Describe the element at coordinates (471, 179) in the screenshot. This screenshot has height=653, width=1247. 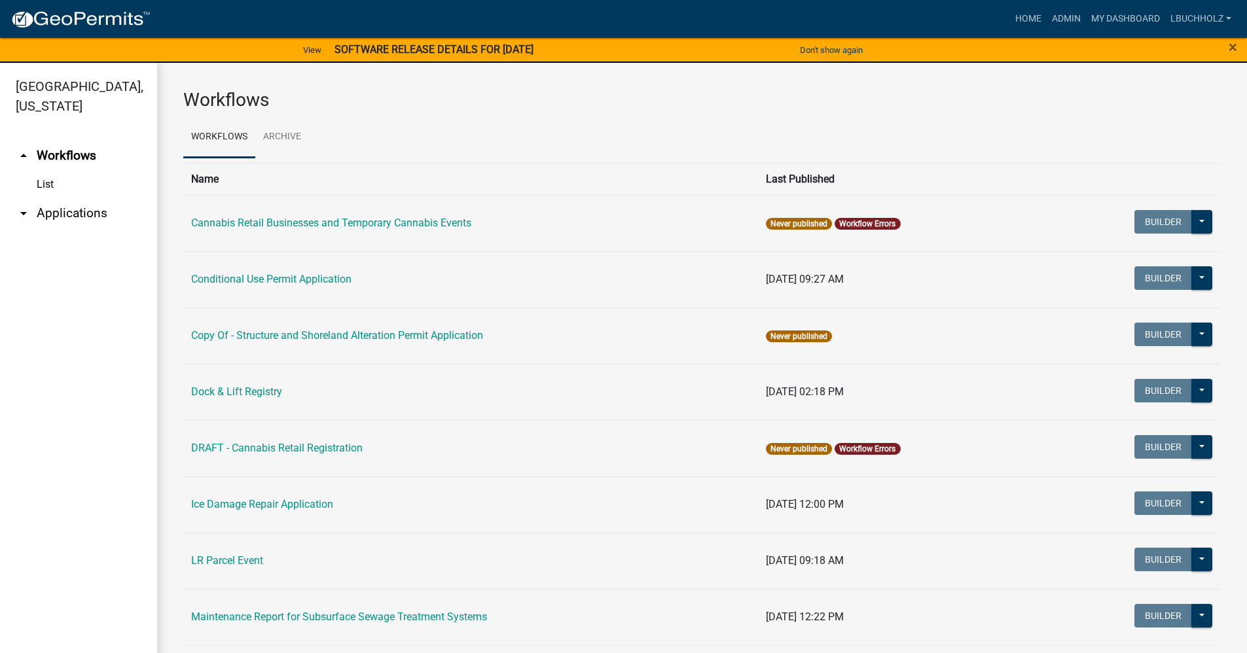
I see `th: Name` at that location.